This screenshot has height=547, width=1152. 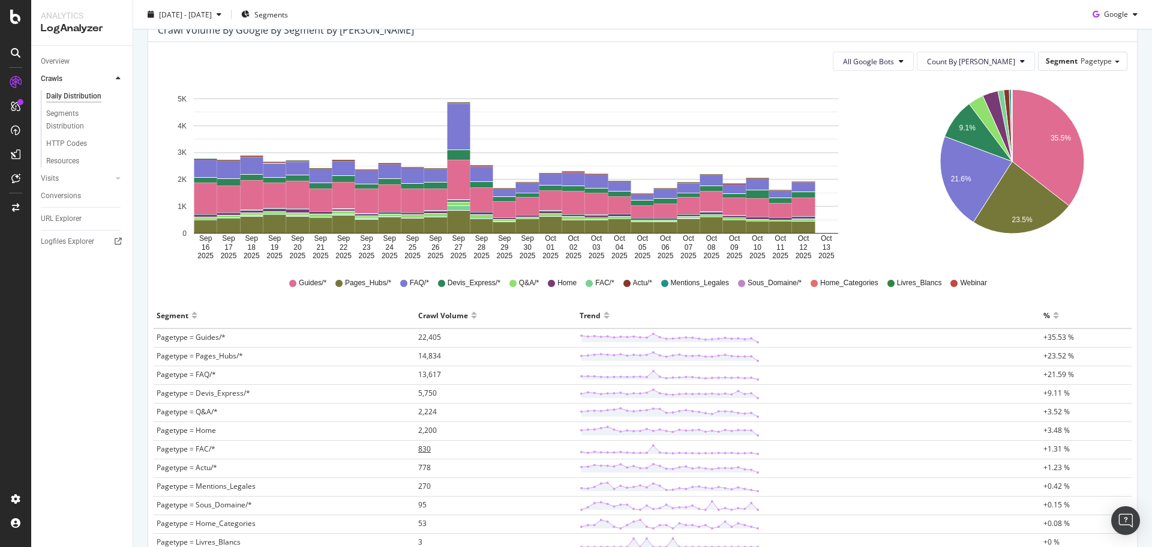 I want to click on text: 3K, so click(x=182, y=153).